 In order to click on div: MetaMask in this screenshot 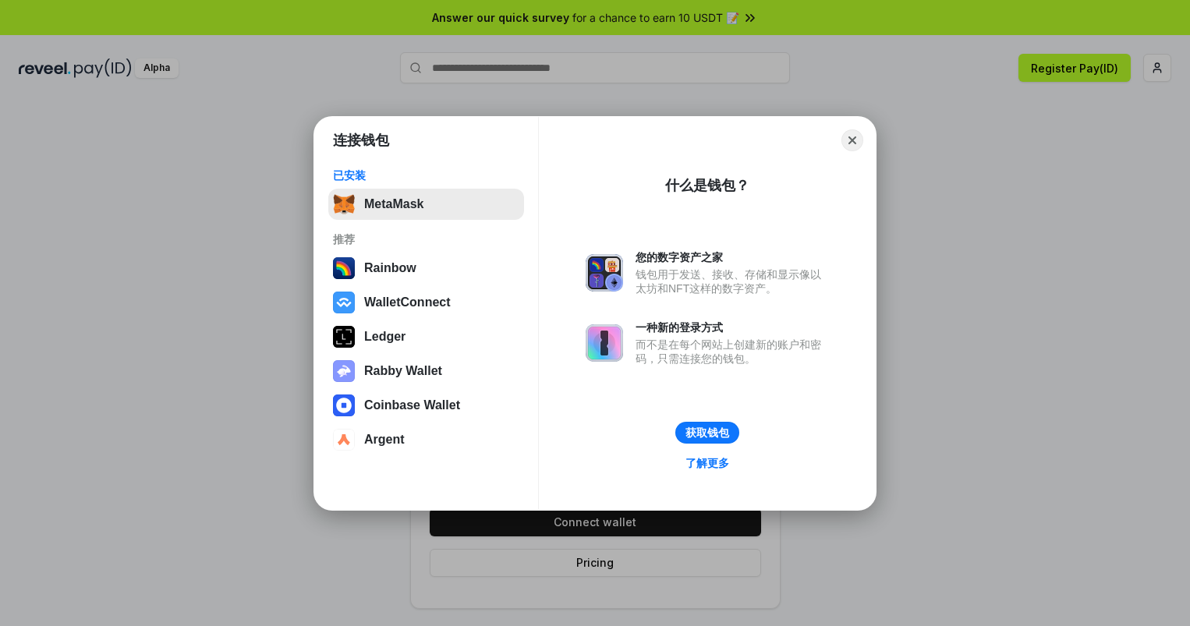, I will do `click(394, 204)`.